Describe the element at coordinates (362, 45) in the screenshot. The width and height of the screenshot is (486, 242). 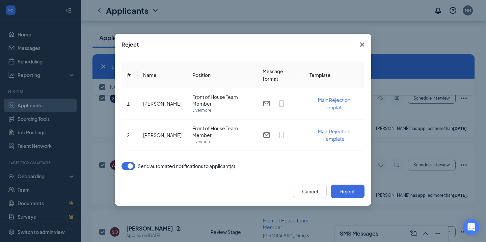
I see `button: Close` at that location.